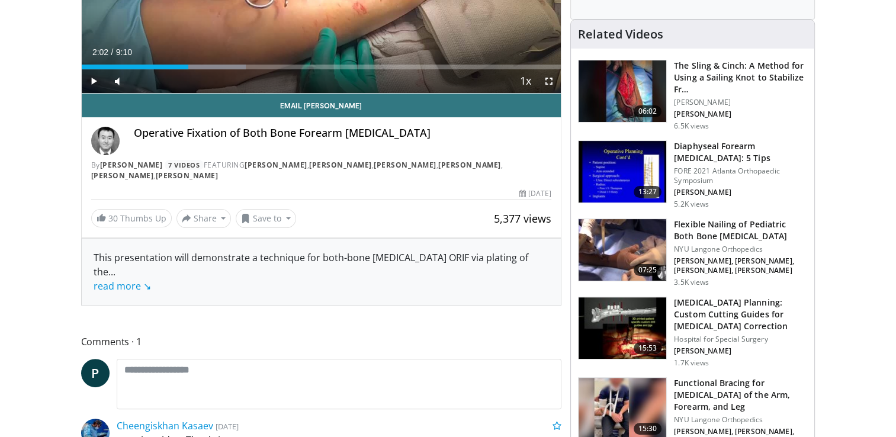  I want to click on a: 7 Videos, so click(184, 165).